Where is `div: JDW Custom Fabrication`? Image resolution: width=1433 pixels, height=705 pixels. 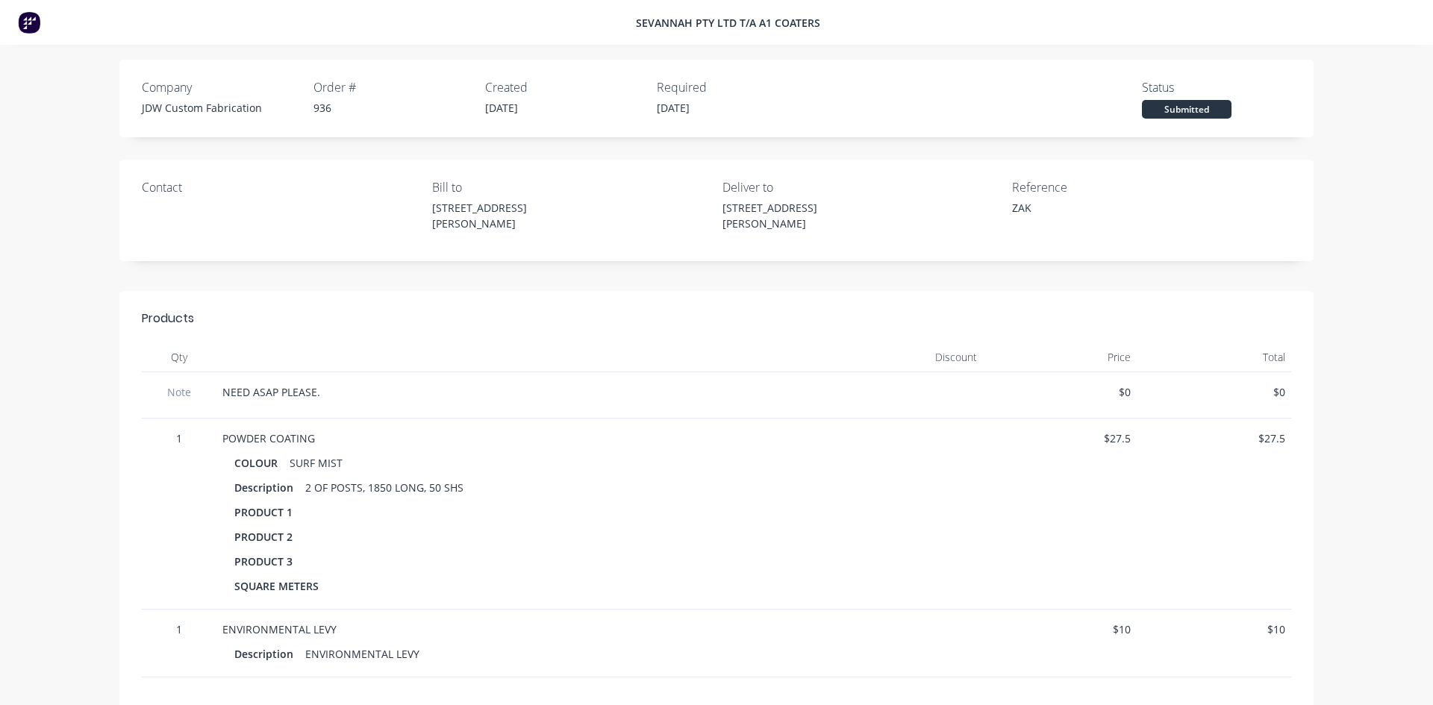 div: JDW Custom Fabrication is located at coordinates (228, 107).